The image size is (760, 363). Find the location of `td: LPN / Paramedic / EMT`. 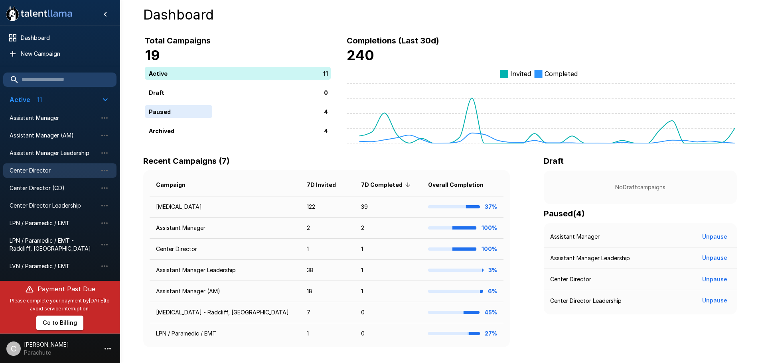

td: LPN / Paramedic / EMT is located at coordinates (225, 334).